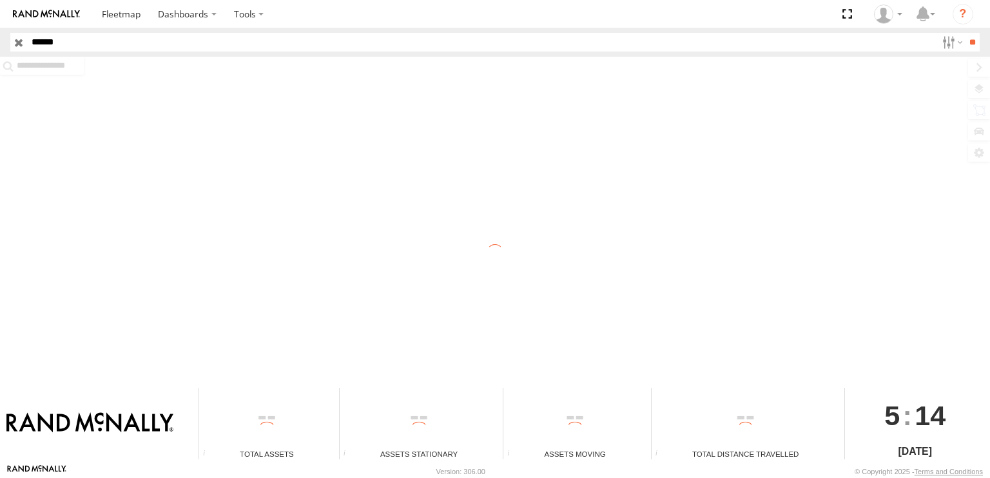  Describe the element at coordinates (930, 416) in the screenshot. I see `span: 14` at that location.